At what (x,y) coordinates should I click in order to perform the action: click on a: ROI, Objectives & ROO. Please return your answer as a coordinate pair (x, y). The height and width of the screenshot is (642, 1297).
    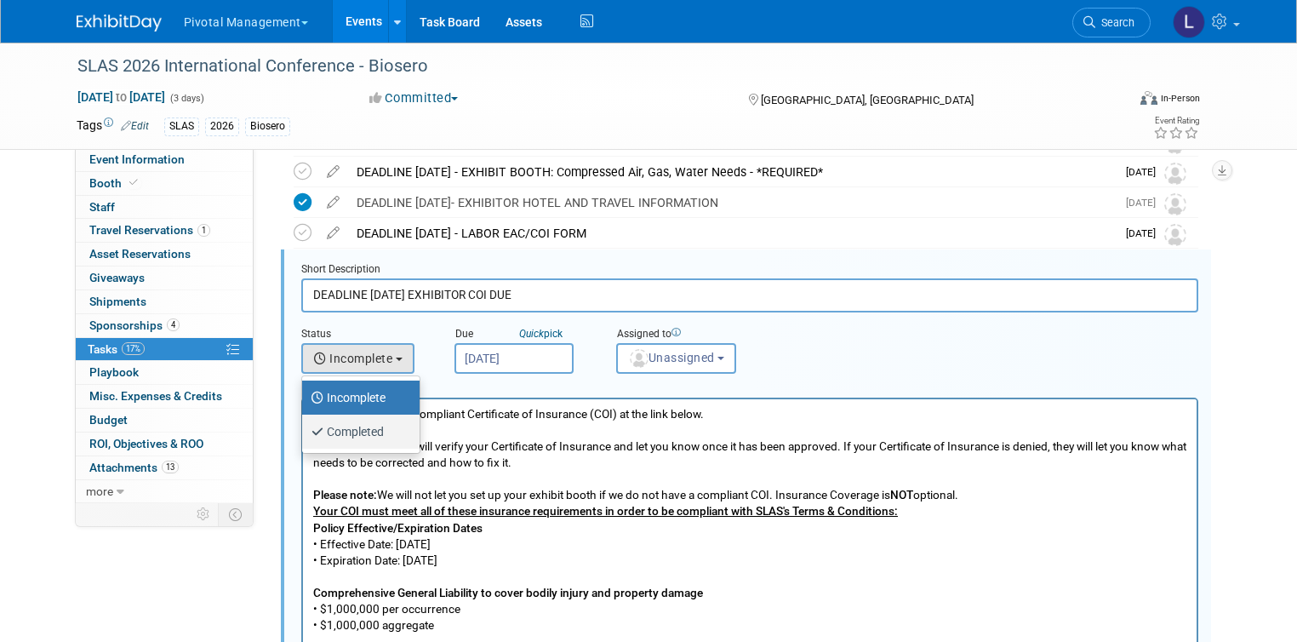
    Looking at the image, I should click on (164, 443).